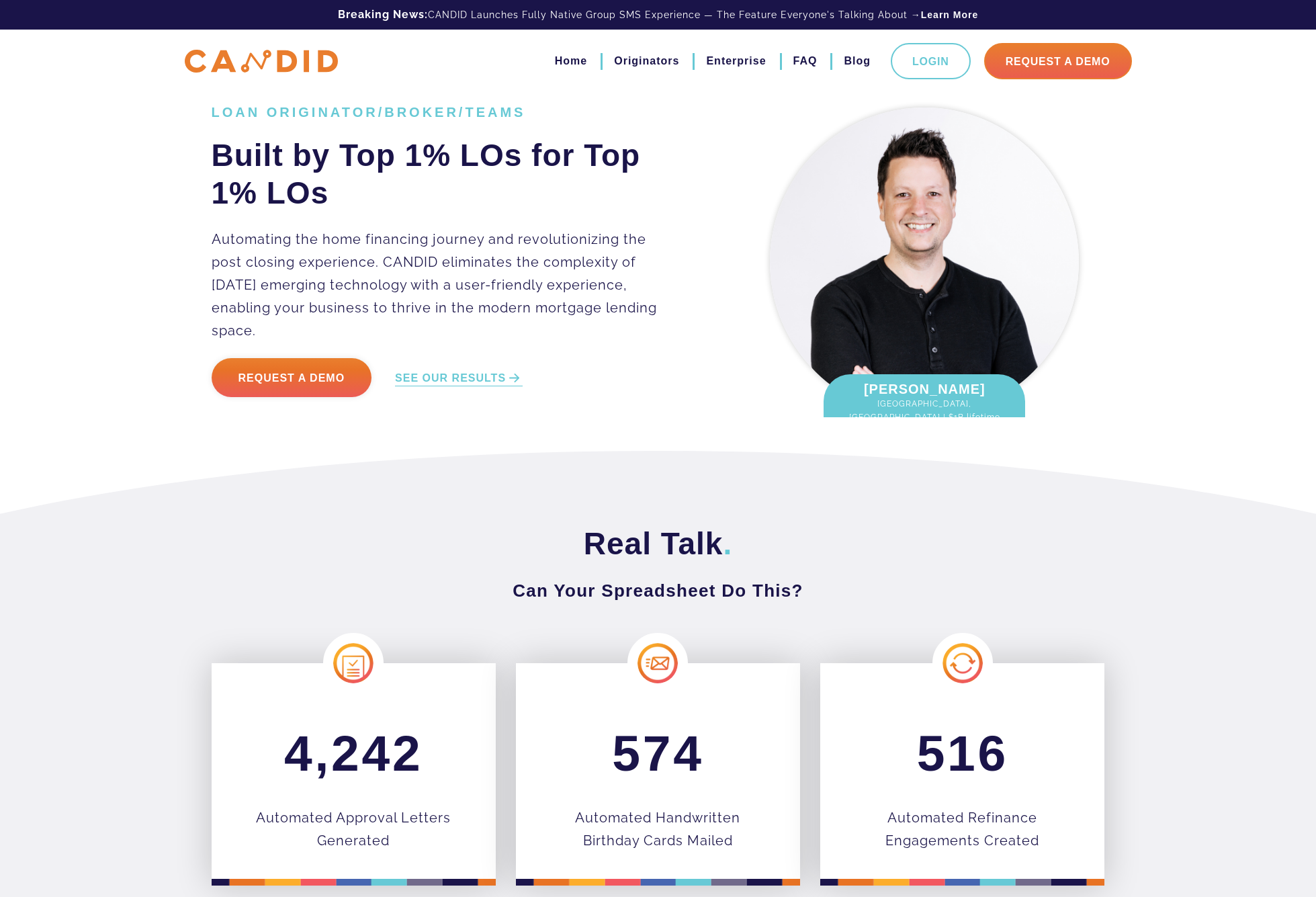 Image resolution: width=1316 pixels, height=897 pixels. I want to click on span: 574, so click(658, 753).